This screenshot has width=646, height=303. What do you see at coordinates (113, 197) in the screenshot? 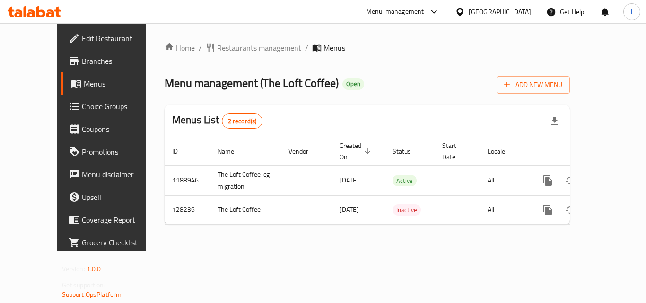
I see `a: Upsell` at bounding box center [113, 197].